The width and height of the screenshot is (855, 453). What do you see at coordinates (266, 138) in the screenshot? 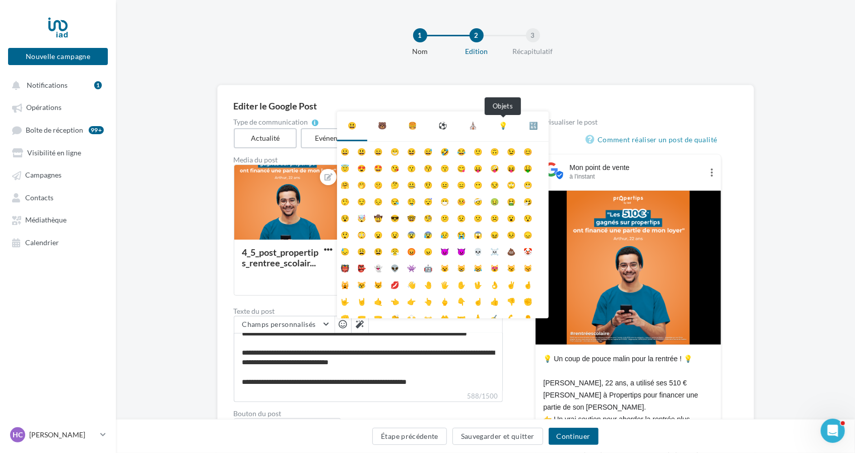
I see `label: Actualité` at bounding box center [266, 138].